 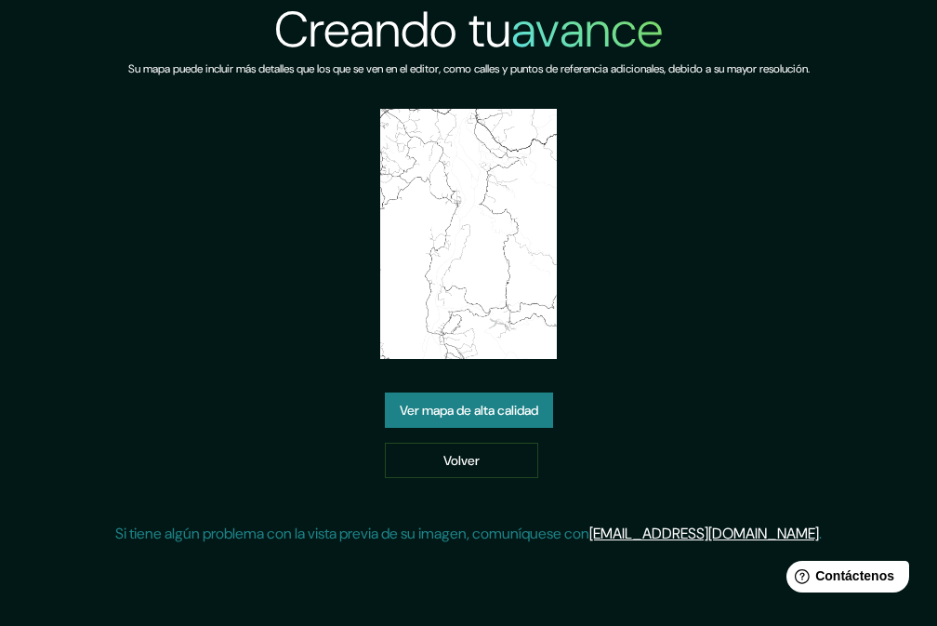 What do you see at coordinates (469, 410) in the screenshot?
I see `a: Ver mapa de alta calidad` at bounding box center [469, 410].